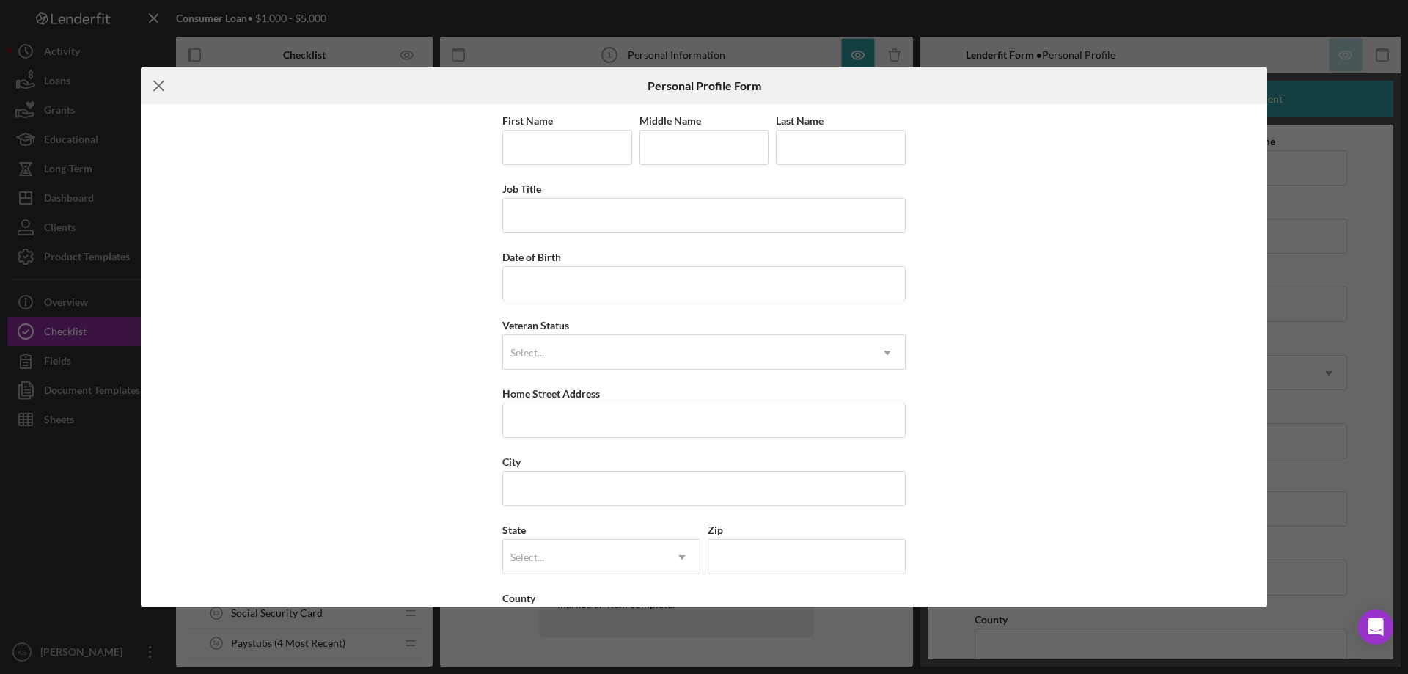  Describe the element at coordinates (521, 188) in the screenshot. I see `label: Job Title` at that location.